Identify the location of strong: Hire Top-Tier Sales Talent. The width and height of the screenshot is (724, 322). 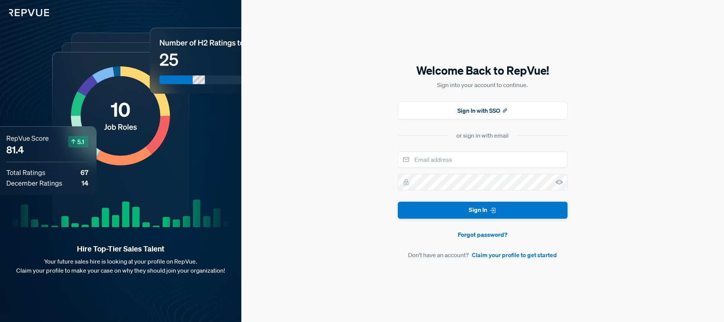
(121, 249).